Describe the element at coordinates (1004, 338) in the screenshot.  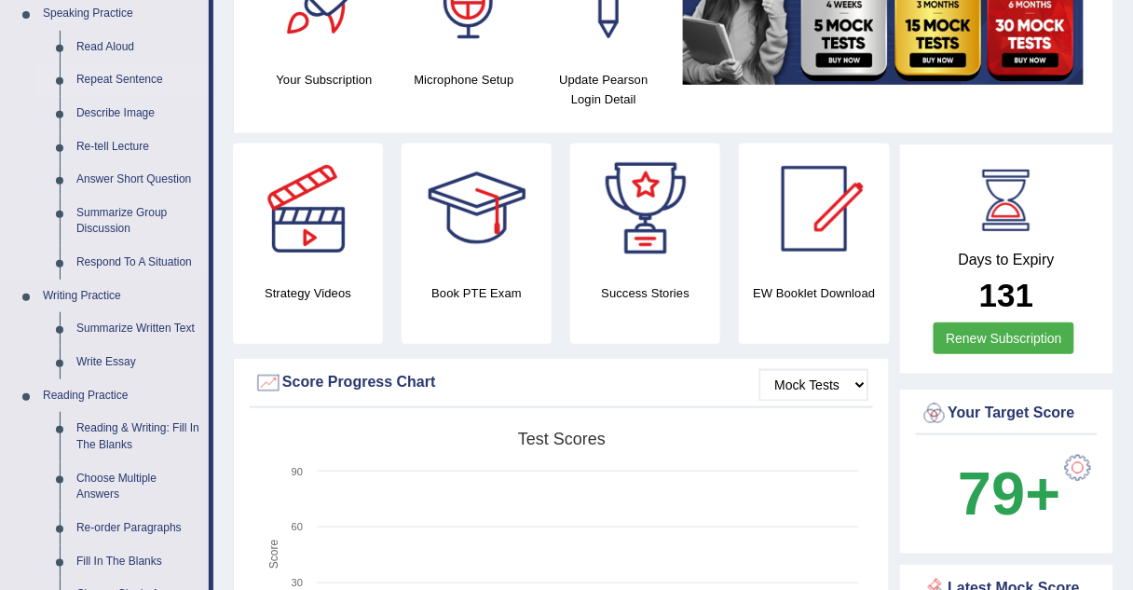
I see `a: Renew Subscription` at that location.